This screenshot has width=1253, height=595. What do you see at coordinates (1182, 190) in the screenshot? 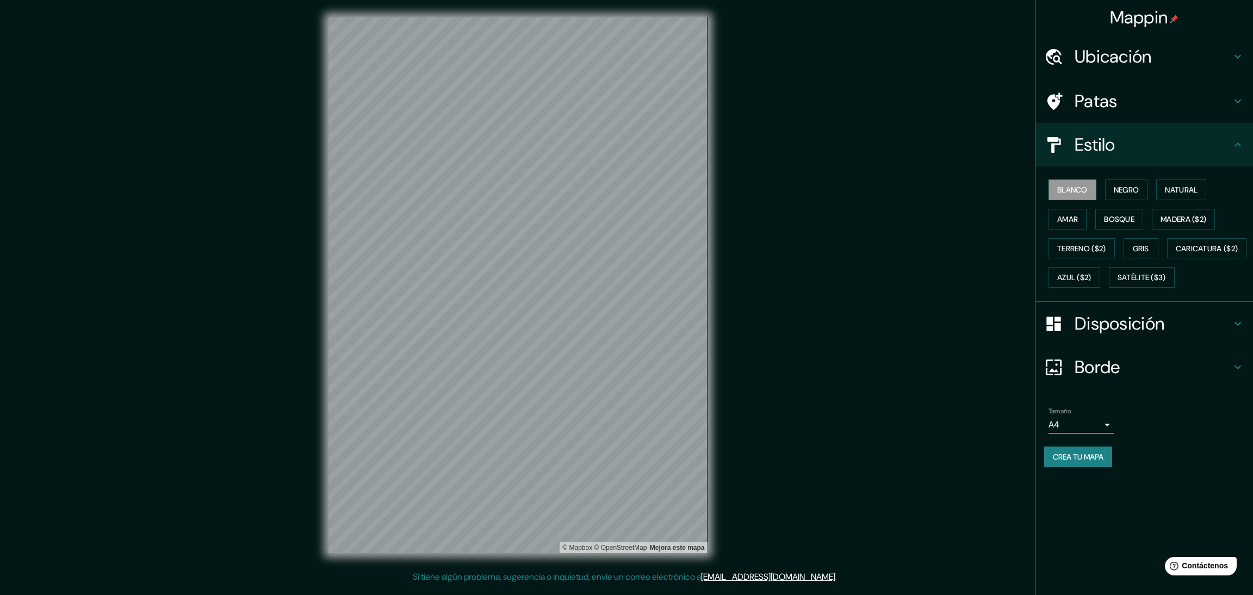
I see `font: Natural` at bounding box center [1182, 190].